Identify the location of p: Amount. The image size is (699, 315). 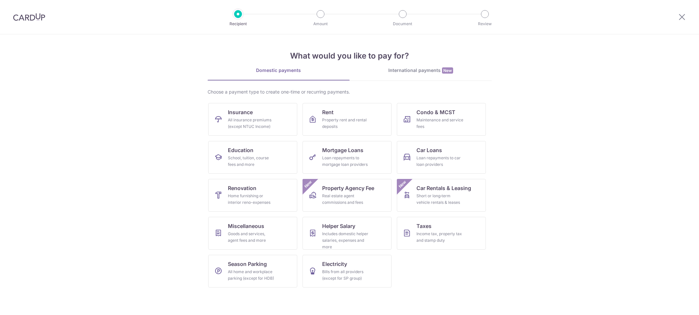
(320, 24).